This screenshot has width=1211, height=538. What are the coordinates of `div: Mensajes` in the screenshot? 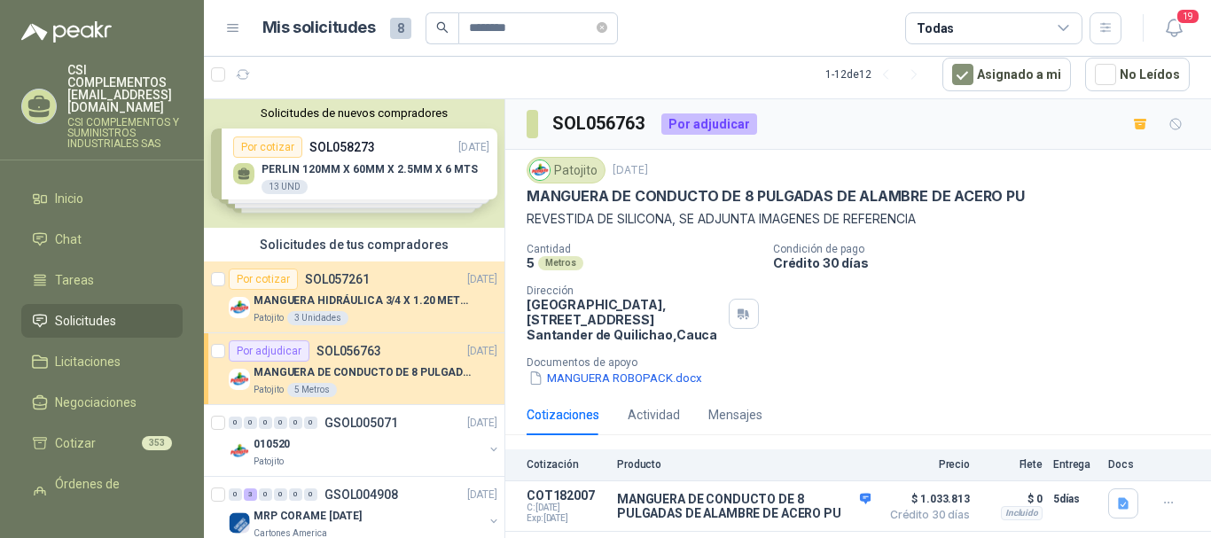 It's located at (735, 415).